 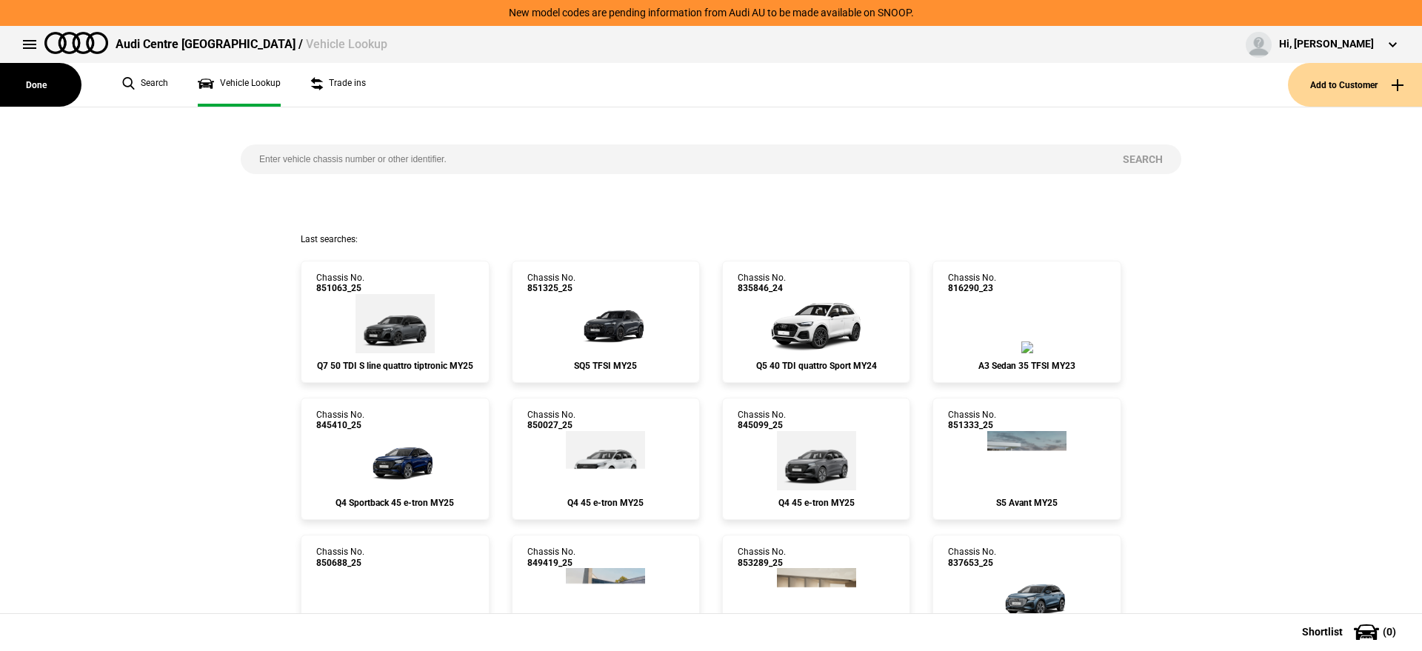 What do you see at coordinates (340, 425) in the screenshot?
I see `span: 845410_25` at bounding box center [340, 425].